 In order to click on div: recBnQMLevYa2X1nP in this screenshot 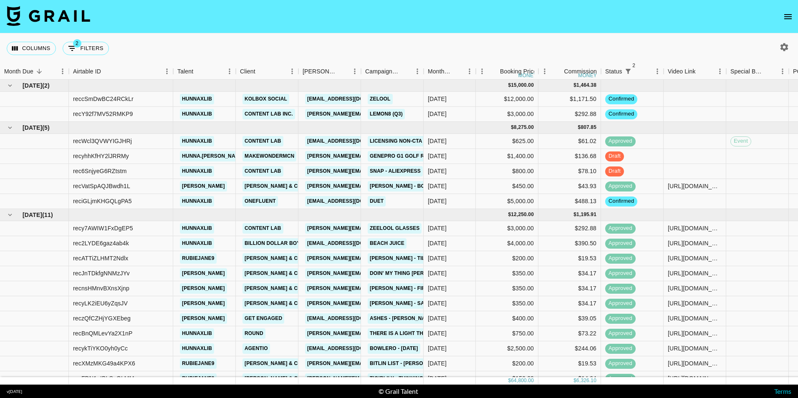, I will do `click(103, 333)`.